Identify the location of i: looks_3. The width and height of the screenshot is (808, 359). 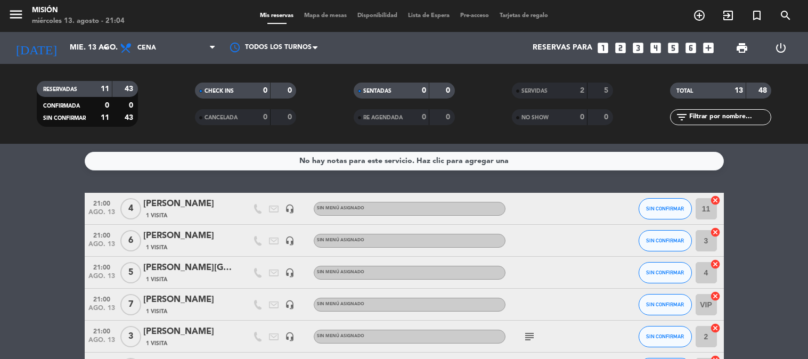
(638, 48).